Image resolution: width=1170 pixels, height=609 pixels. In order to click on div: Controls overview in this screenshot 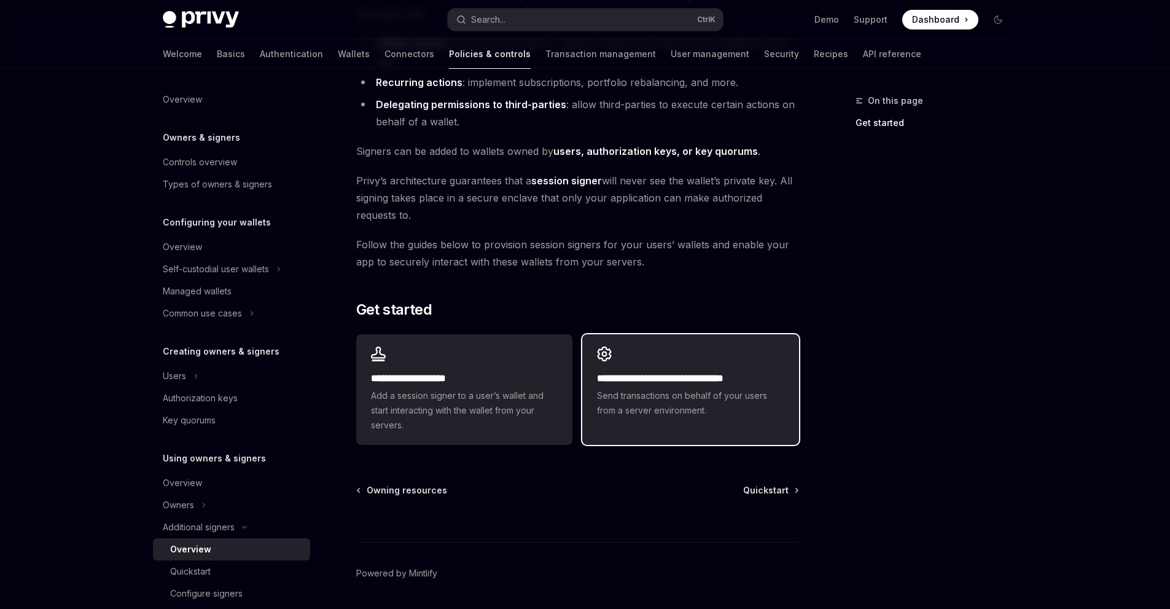, I will do `click(200, 162)`.